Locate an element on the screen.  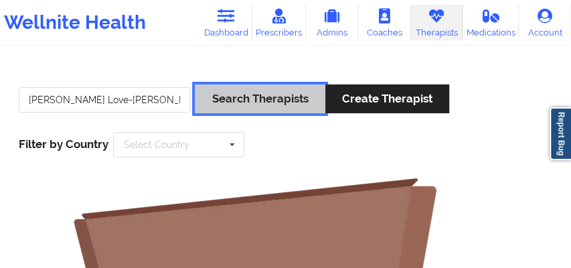
a: Account is located at coordinates (545, 22).